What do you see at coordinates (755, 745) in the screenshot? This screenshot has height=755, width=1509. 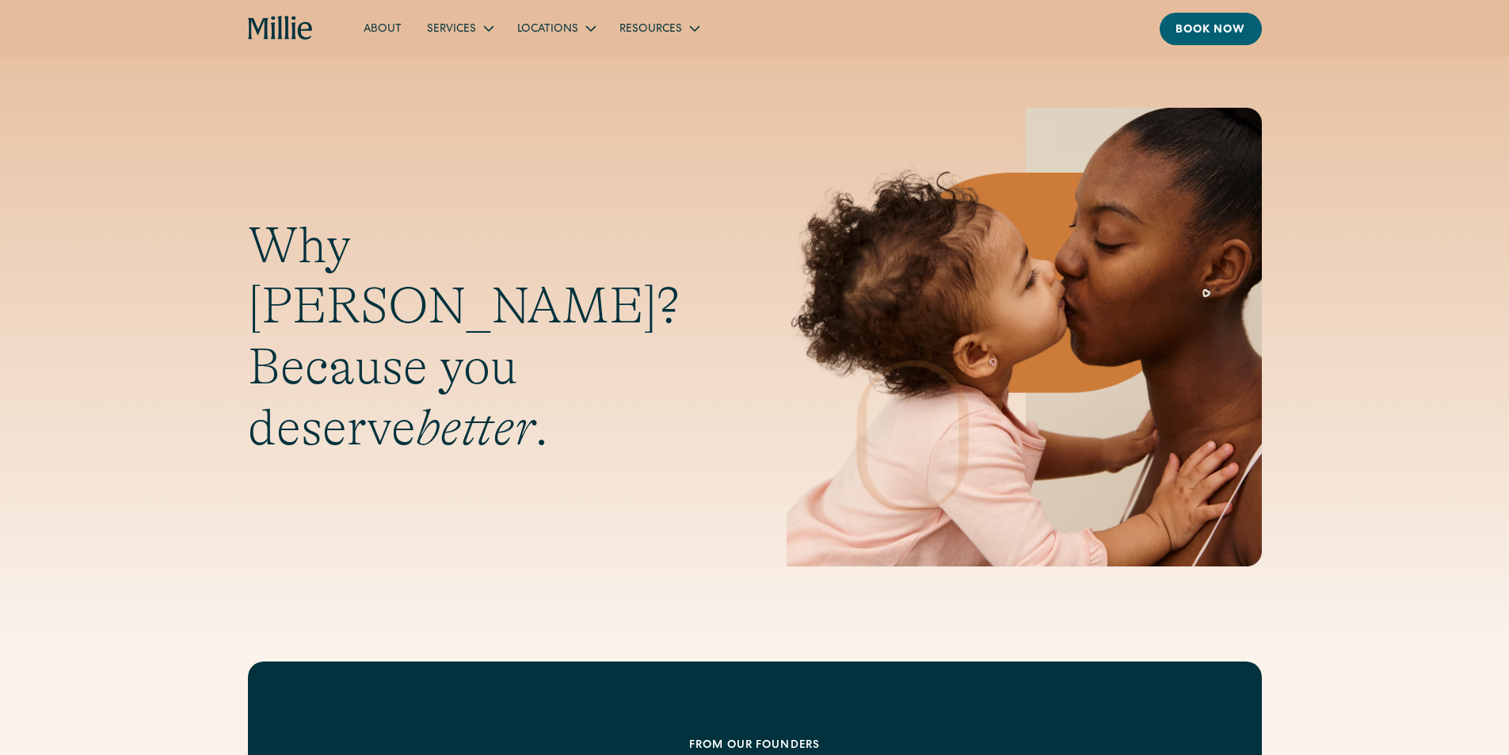 I see `div: From our founders` at bounding box center [755, 745].